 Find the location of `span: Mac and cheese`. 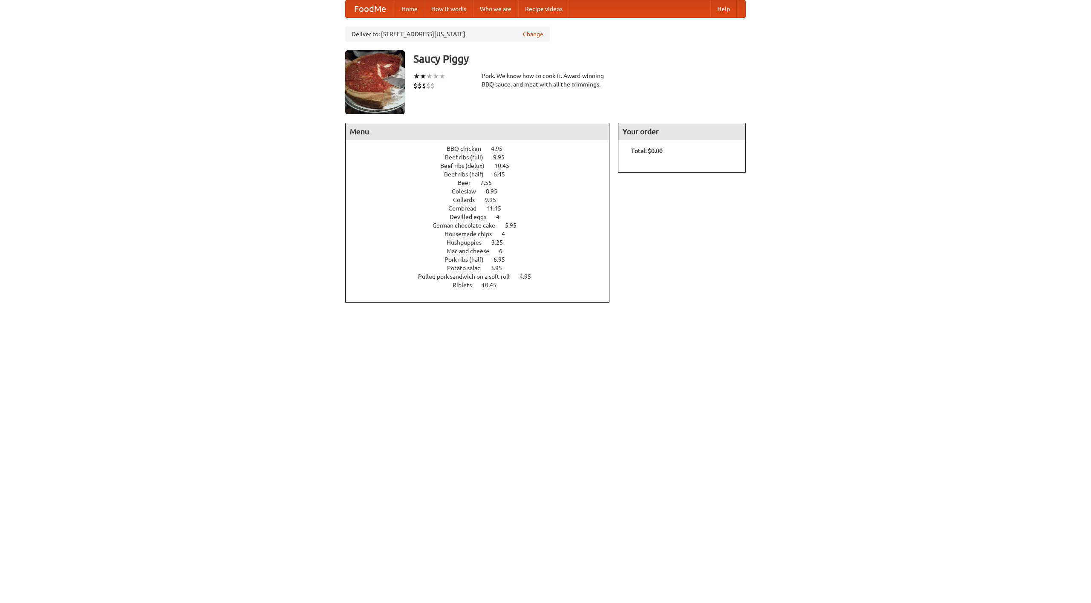

span: Mac and cheese is located at coordinates (472, 251).